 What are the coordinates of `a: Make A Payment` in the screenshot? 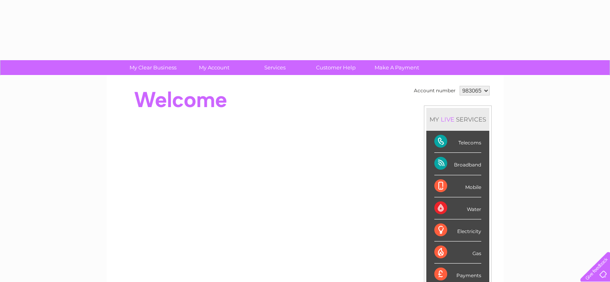 It's located at (396, 67).